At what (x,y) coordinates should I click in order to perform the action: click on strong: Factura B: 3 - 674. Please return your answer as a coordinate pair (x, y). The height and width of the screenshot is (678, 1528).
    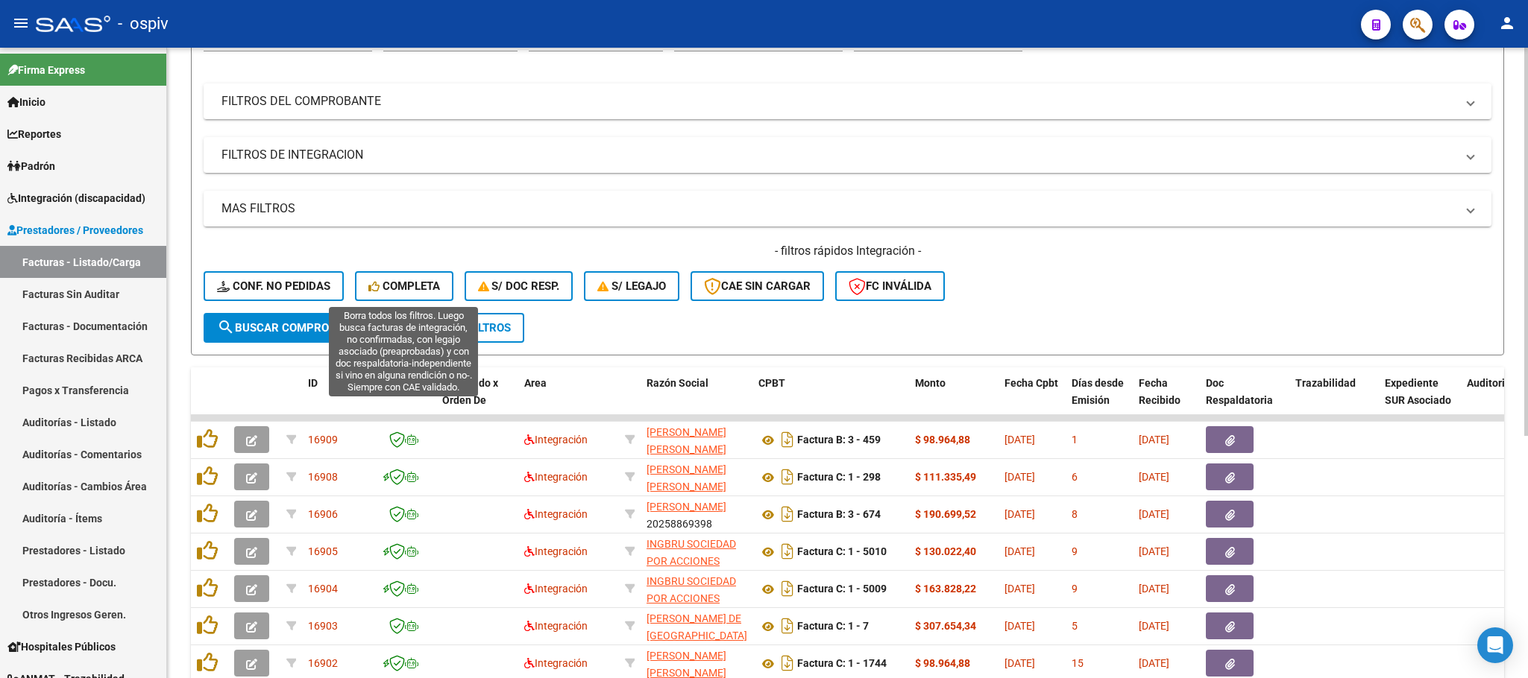
    Looking at the image, I should click on (839, 515).